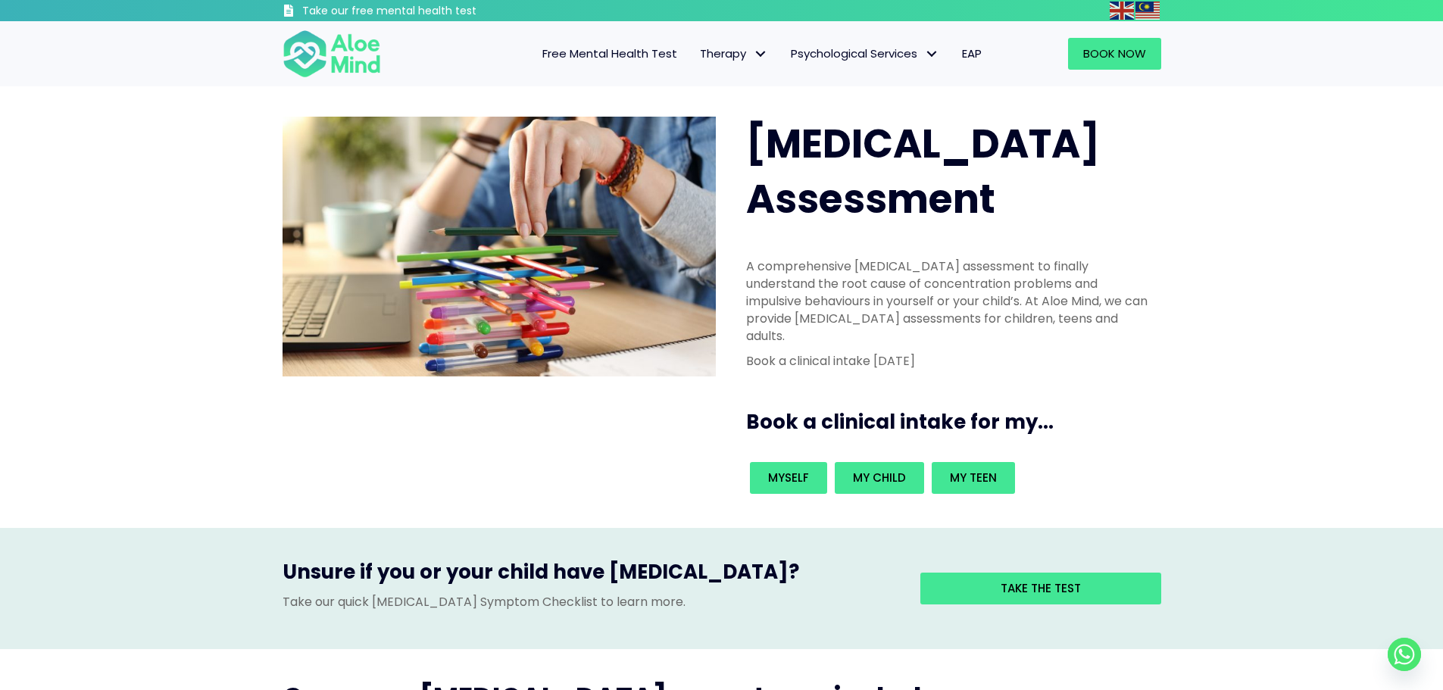 The width and height of the screenshot is (1443, 690). What do you see at coordinates (734, 53) in the screenshot?
I see `span: Therapy` at bounding box center [734, 53].